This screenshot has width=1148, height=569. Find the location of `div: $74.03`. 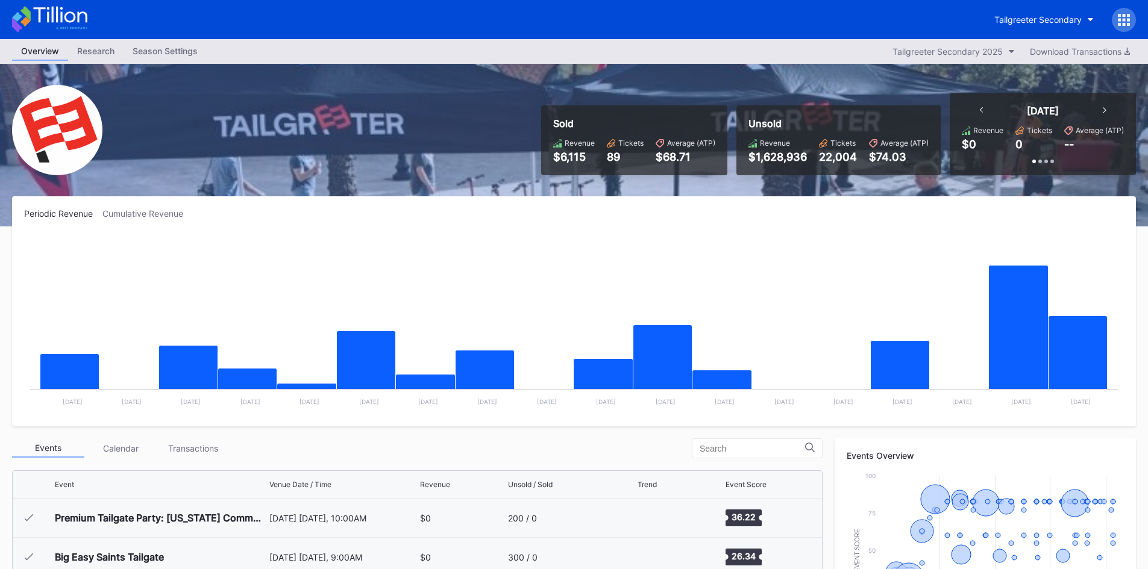

div: $74.03 is located at coordinates (898, 157).